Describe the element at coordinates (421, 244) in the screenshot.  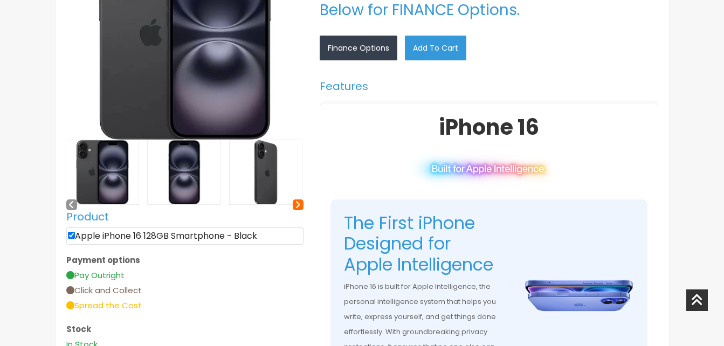
I see `h2: The First iPhone Designed for Apple Intelligence` at that location.